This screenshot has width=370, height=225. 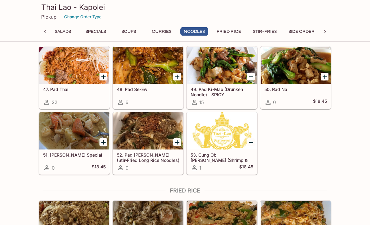 What do you see at coordinates (127, 103) in the screenshot?
I see `span: 6` at bounding box center [127, 103].